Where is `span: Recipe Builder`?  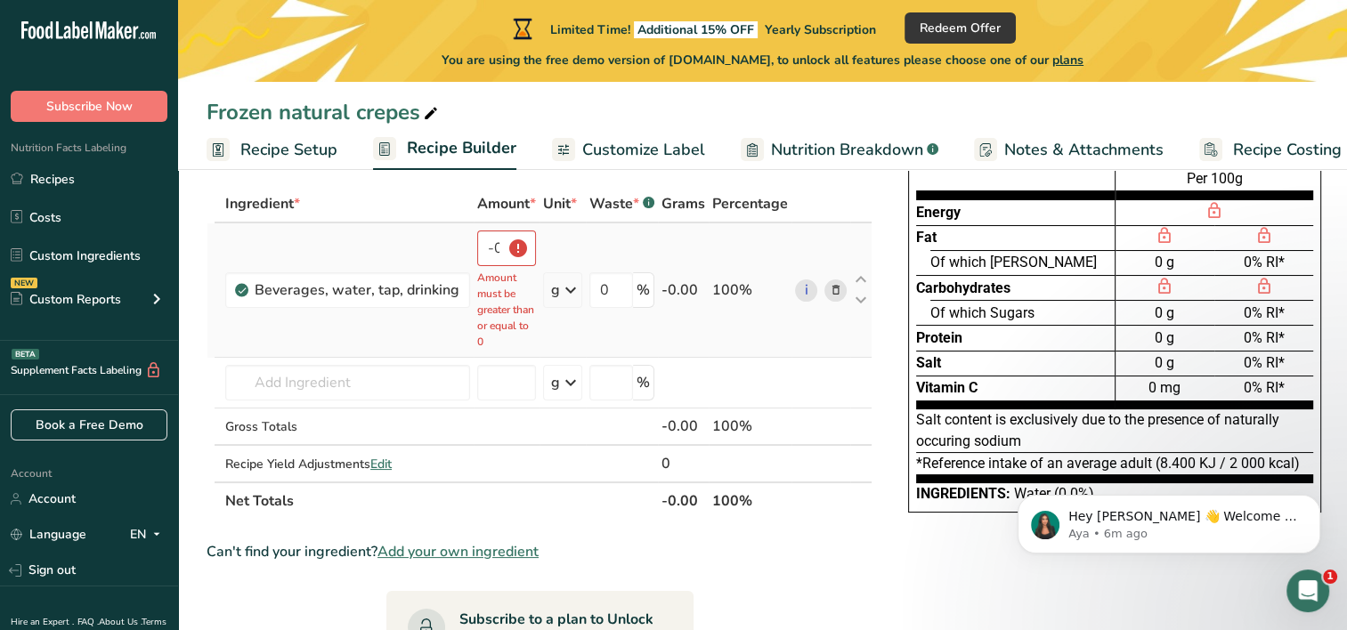 span: Recipe Builder is located at coordinates (461, 148).